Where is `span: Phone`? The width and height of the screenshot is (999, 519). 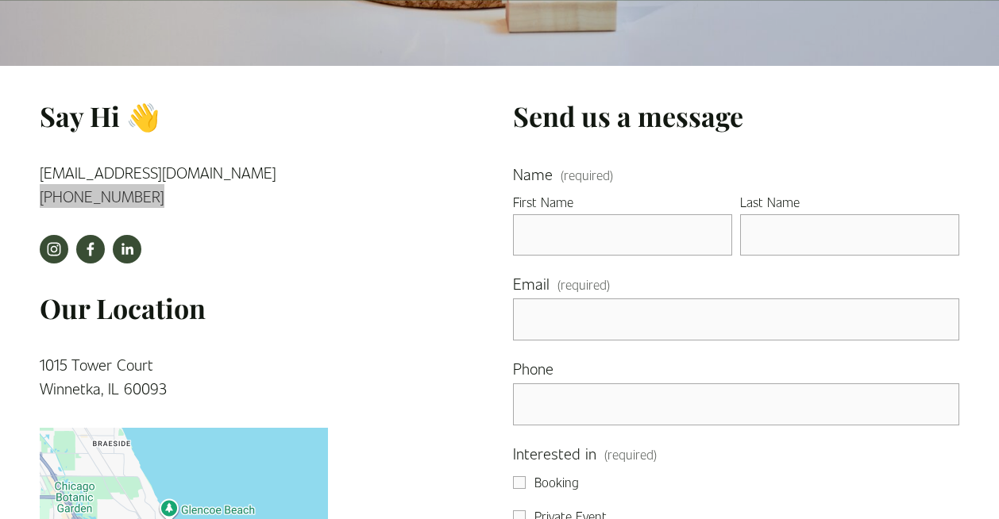 span: Phone is located at coordinates (533, 368).